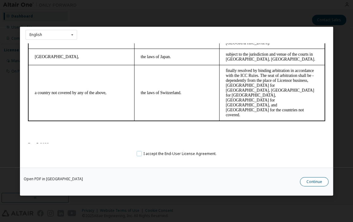 This screenshot has width=353, height=222. I want to click on td: a country not covered by any of the above,, so click(56, 49).